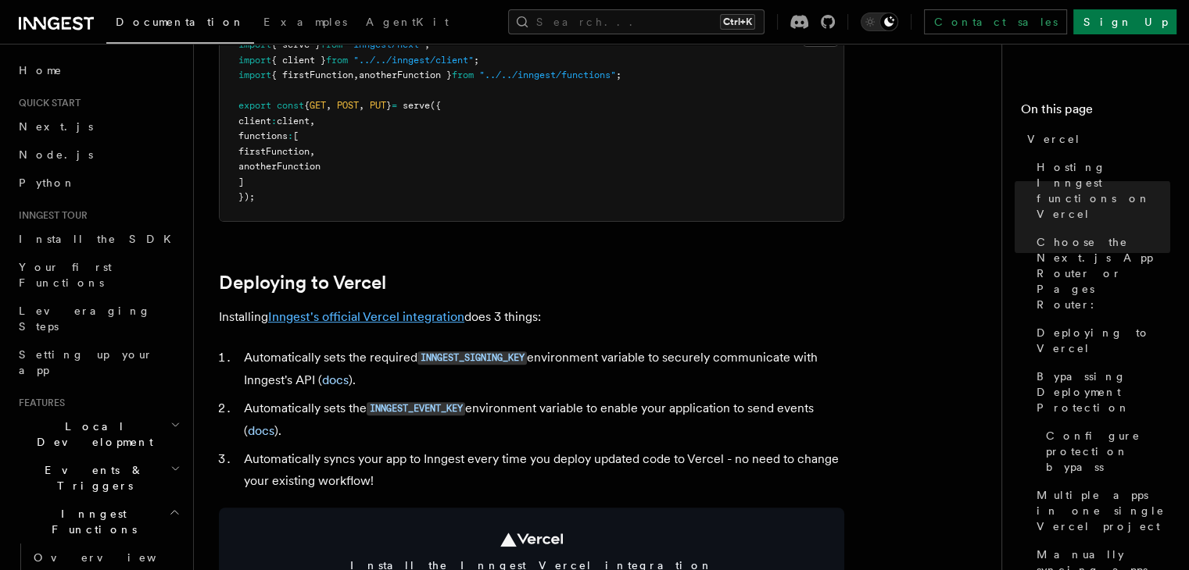 The image size is (1189, 570). What do you see at coordinates (305, 22) in the screenshot?
I see `span: Examples` at bounding box center [305, 22].